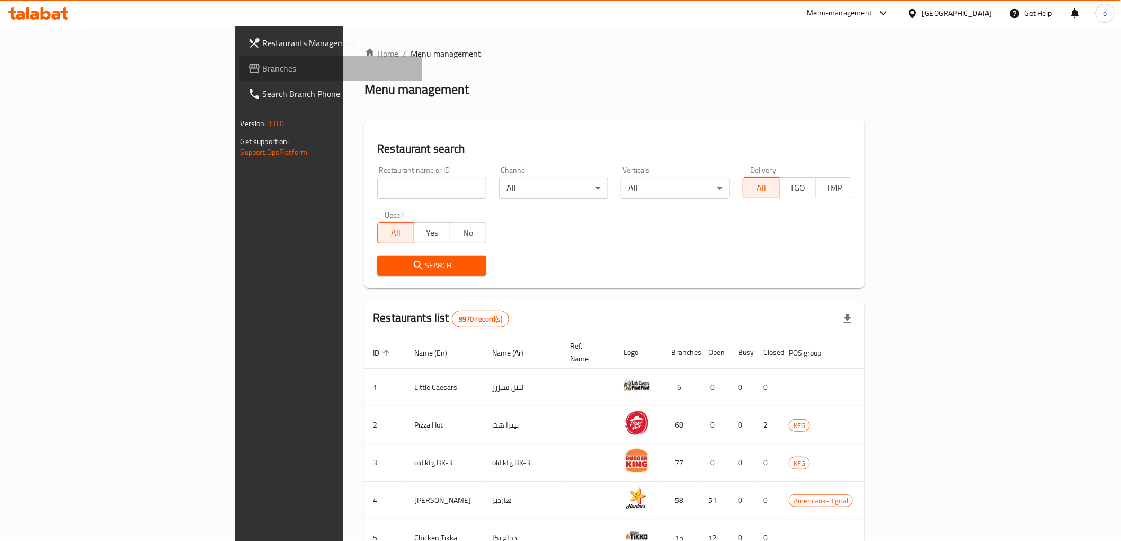  What do you see at coordinates (274, 152) in the screenshot?
I see `a: Support.OpsPlatform` at bounding box center [274, 152].